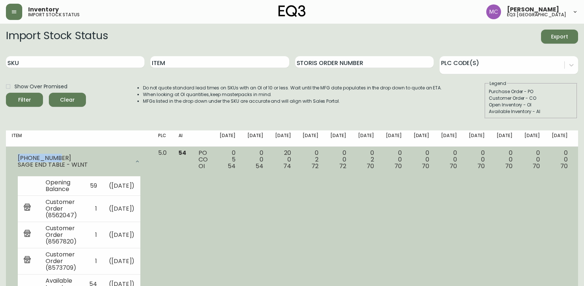  What do you see at coordinates (531, 105) in the screenshot?
I see `div: Open Inventory - OI` at bounding box center [531, 105].